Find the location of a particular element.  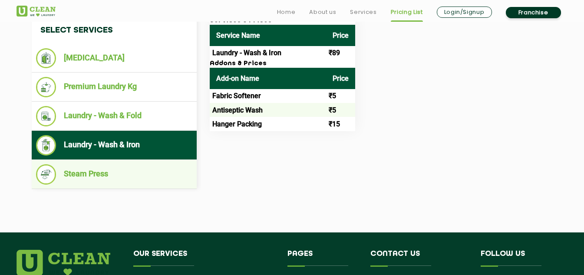

h4: Follow us is located at coordinates (518, 258).